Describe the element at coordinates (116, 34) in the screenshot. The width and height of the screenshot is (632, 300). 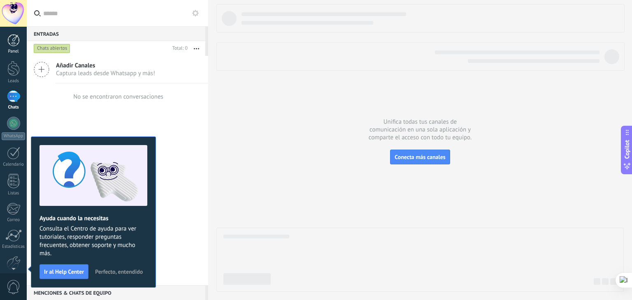
I see `div: Entradas` at that location.